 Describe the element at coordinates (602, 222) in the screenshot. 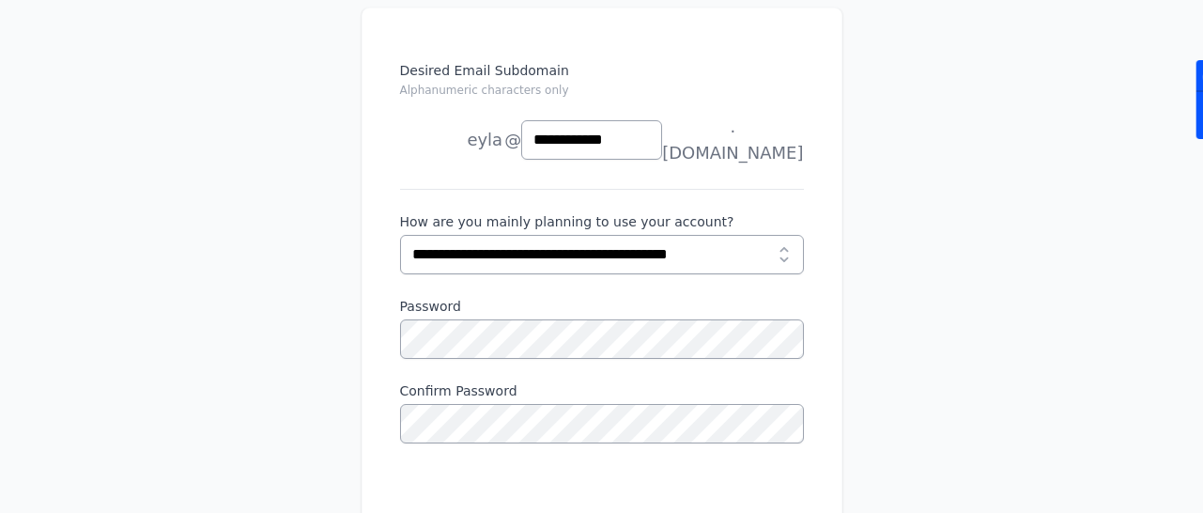

I see `label: How are you mainly planning to use your account?` at that location.